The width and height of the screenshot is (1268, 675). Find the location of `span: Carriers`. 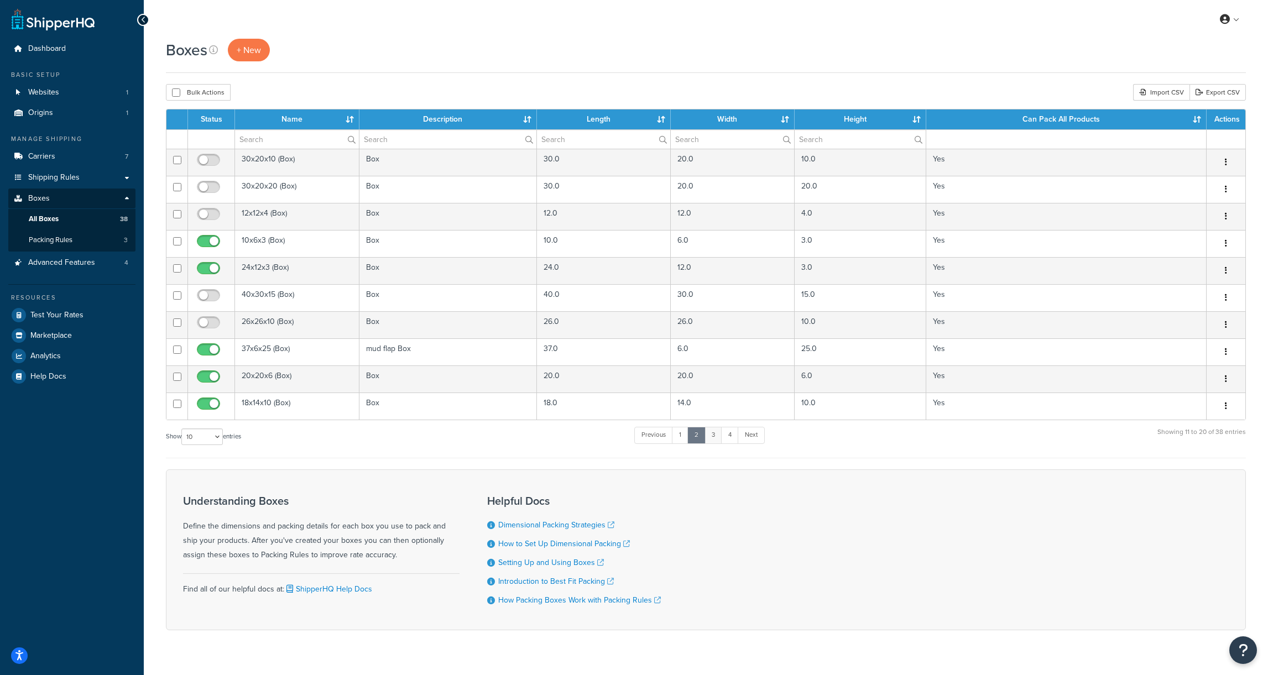

span: Carriers is located at coordinates (41, 157).